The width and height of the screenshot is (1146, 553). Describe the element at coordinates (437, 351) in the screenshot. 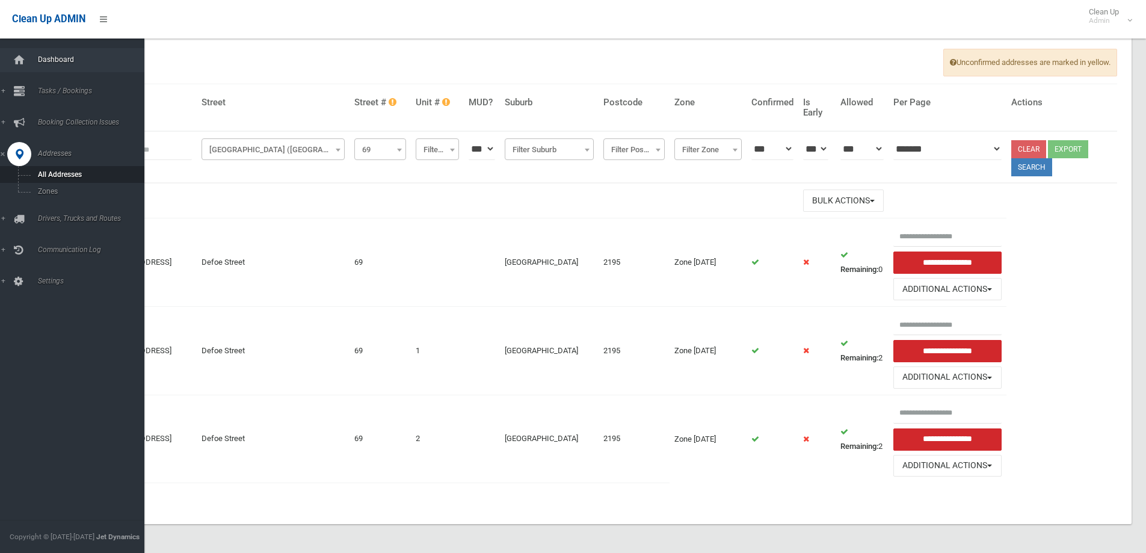

I see `td: 1` at that location.